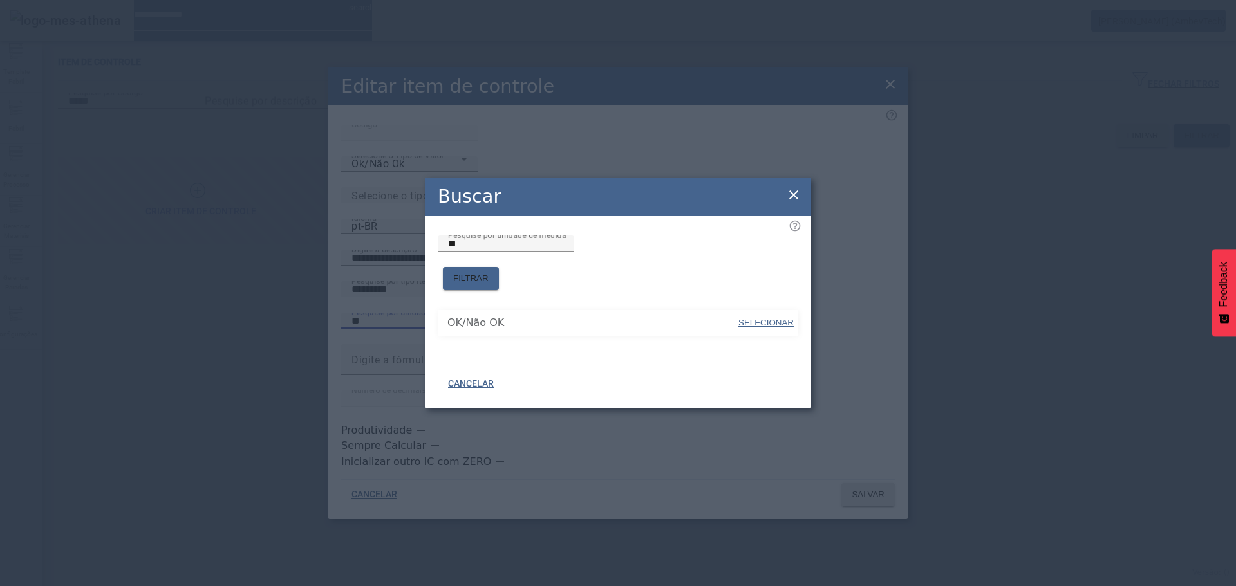  I want to click on button: Feedback - Mostrar pesquisa, so click(1224, 293).